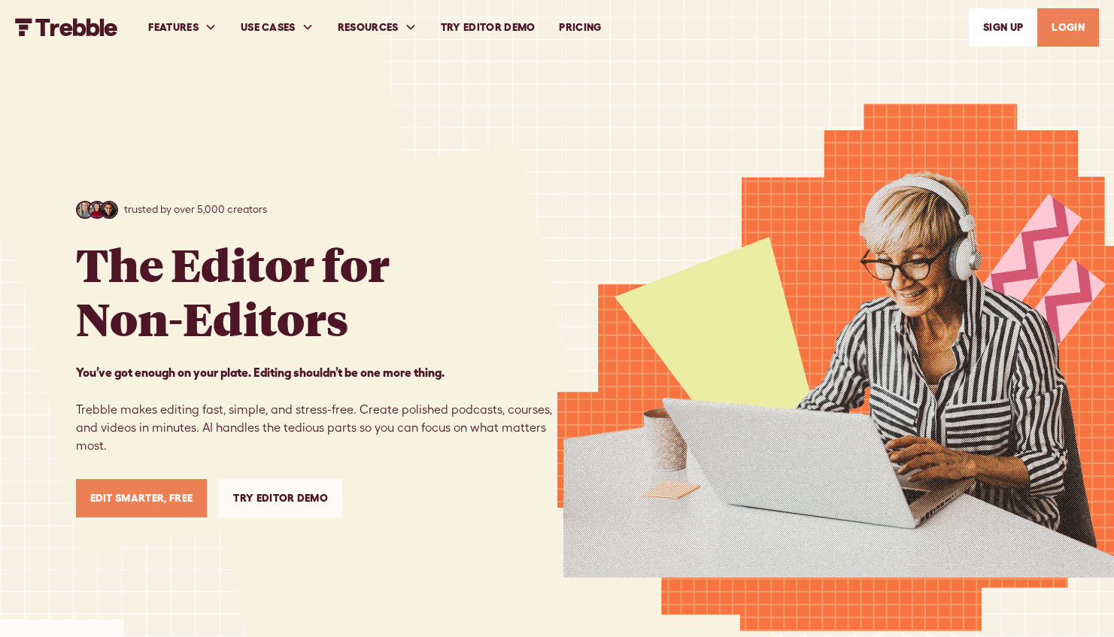 Image resolution: width=1114 pixels, height=637 pixels. What do you see at coordinates (1068, 27) in the screenshot?
I see `a: LOGIN` at bounding box center [1068, 27].